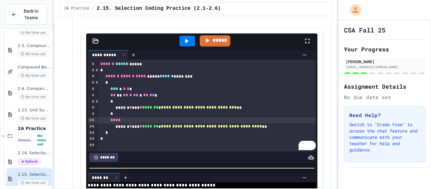  Describe the element at coordinates (365, 30) in the screenshot. I see `h1: CSA Fall 25` at that location.